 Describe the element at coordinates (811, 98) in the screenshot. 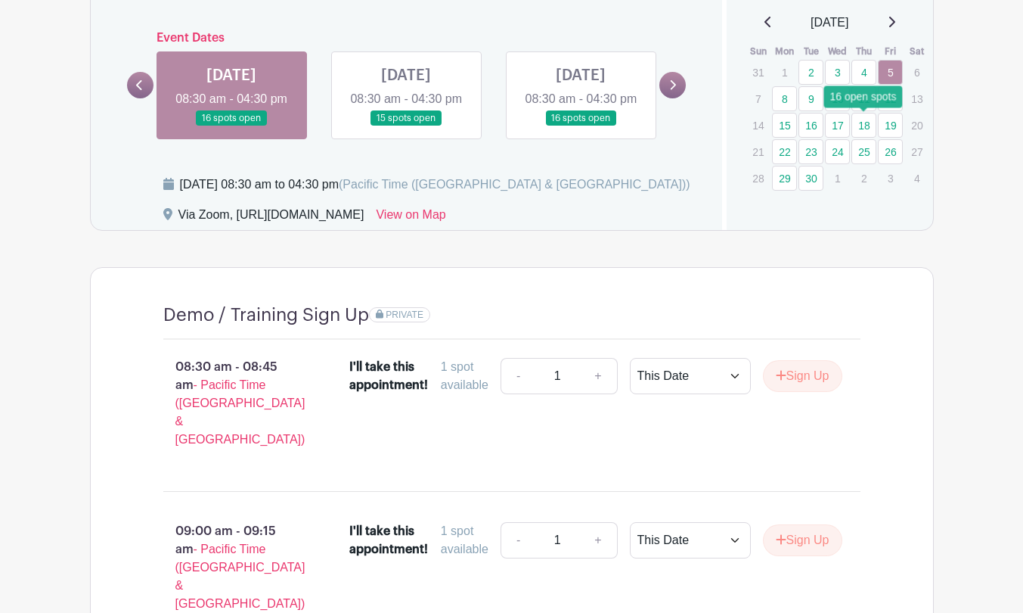

I see `a: 9` at that location.